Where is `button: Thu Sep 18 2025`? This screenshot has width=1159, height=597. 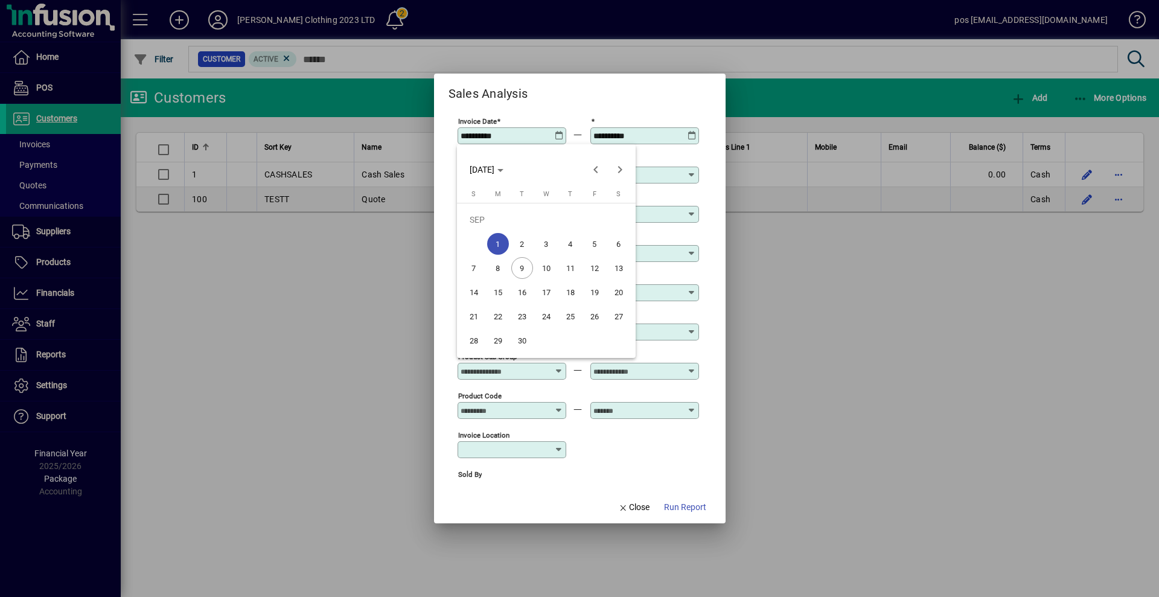 button: Thu Sep 18 2025 is located at coordinates (571, 292).